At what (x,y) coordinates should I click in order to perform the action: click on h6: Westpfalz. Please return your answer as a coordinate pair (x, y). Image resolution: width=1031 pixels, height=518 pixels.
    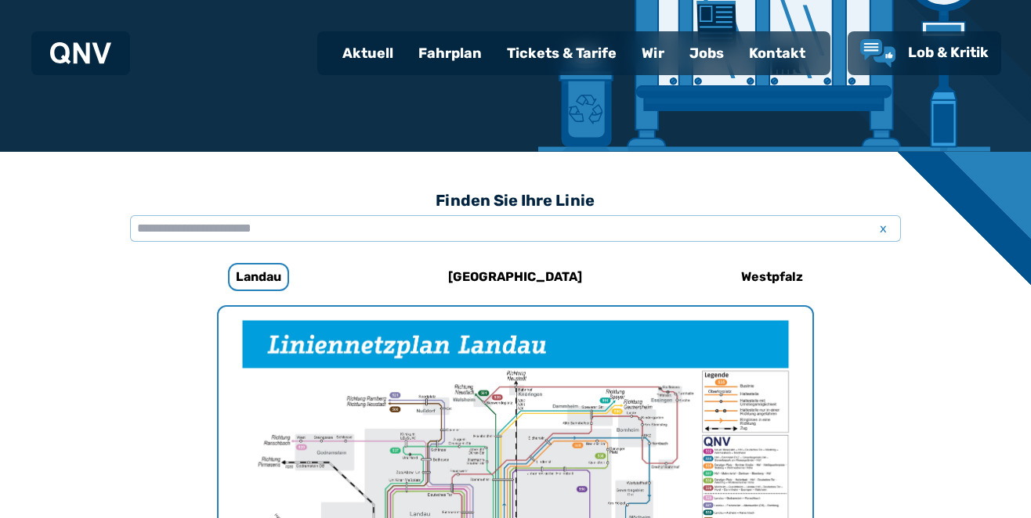
    Looking at the image, I should click on (772, 277).